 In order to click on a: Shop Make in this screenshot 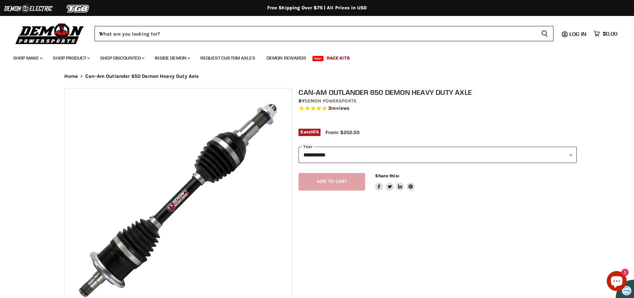, I will do `click(27, 58)`.